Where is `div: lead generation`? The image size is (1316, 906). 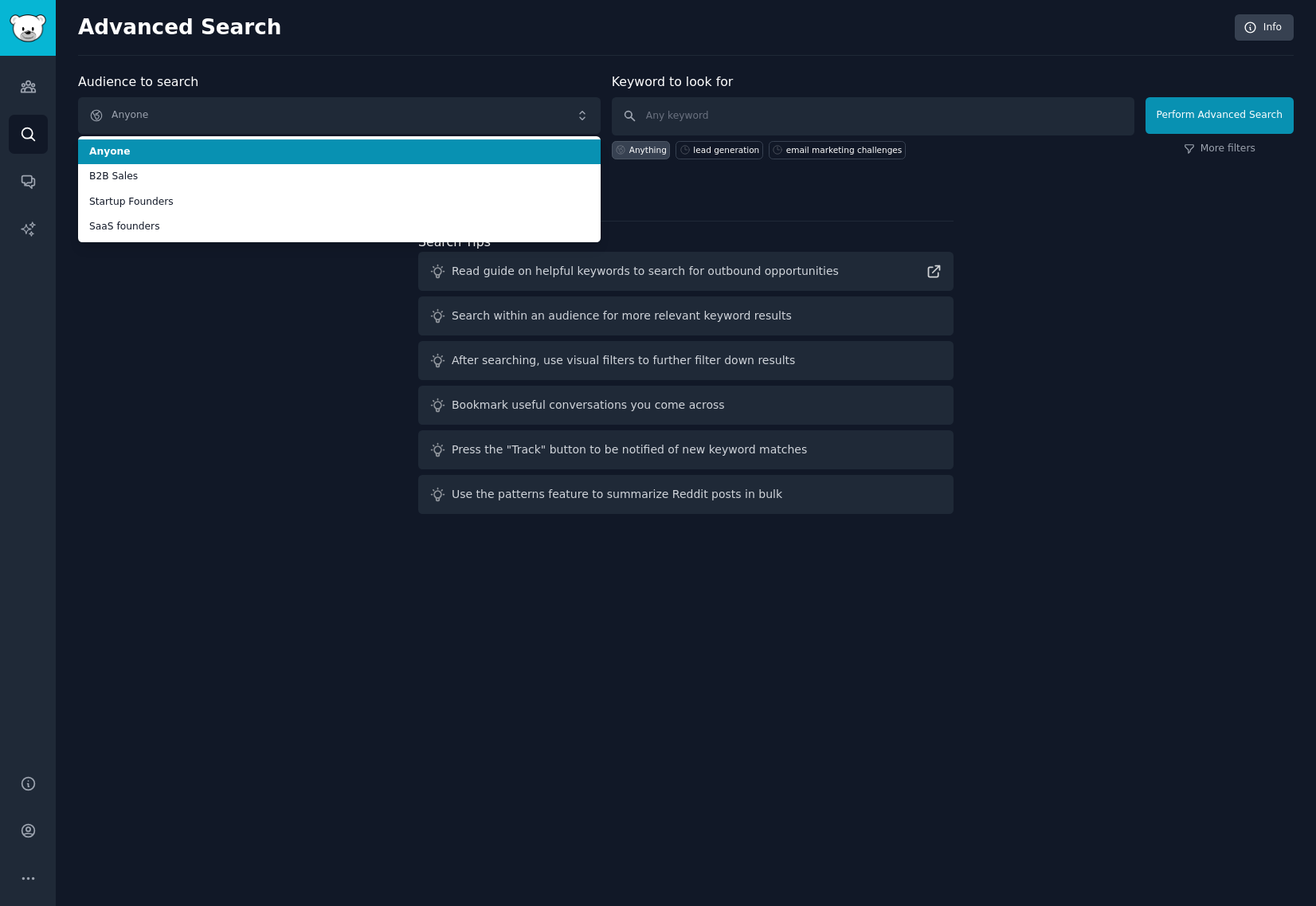
div: lead generation is located at coordinates (726, 150).